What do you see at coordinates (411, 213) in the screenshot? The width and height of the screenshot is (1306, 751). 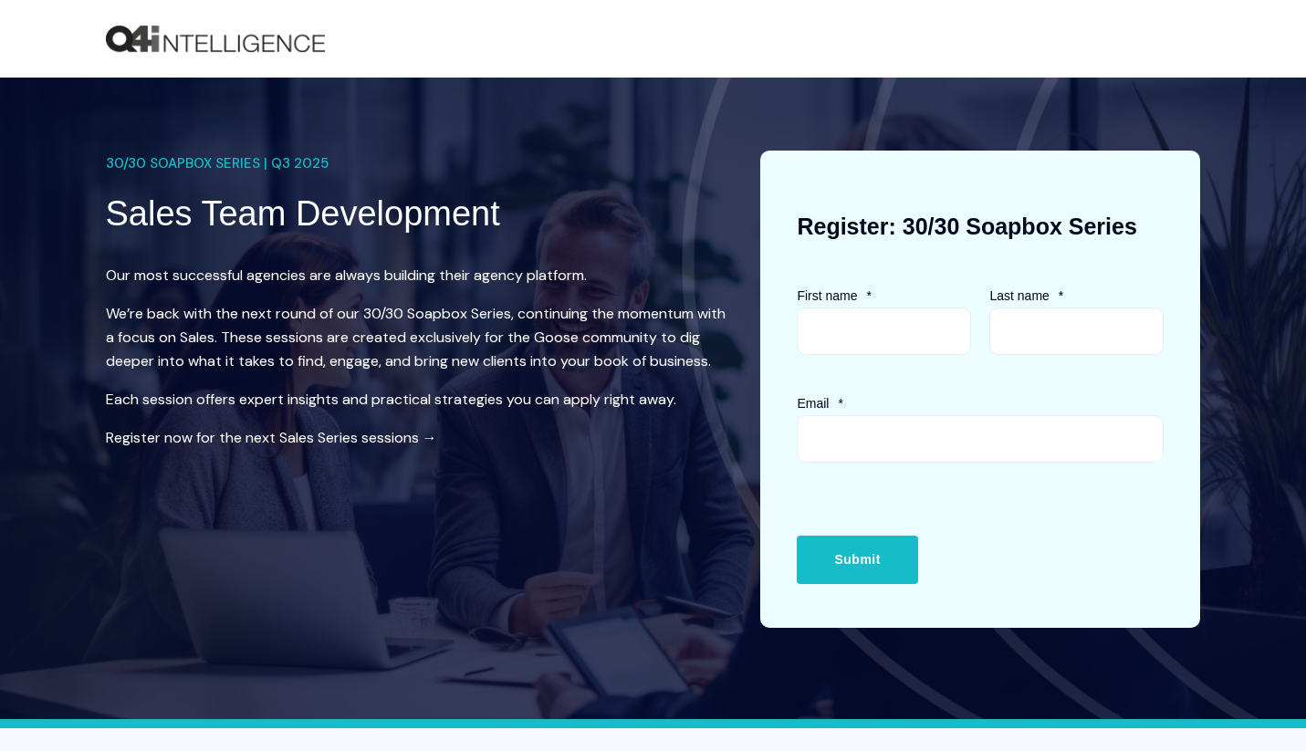 I see `h1: Sales Team Development` at bounding box center [411, 213].